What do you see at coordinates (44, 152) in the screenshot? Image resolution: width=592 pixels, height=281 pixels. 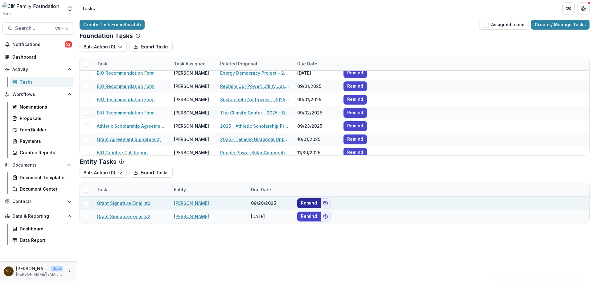 I see `div: Grantee Reports` at bounding box center [44, 152].